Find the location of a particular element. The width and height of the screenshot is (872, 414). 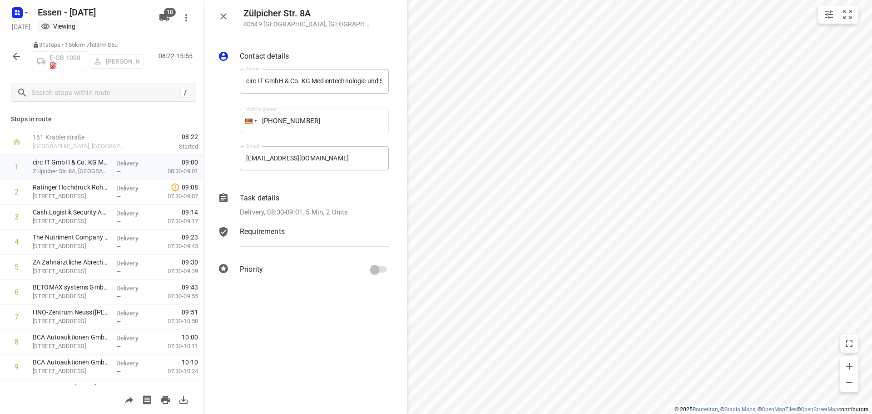

span: 09:43 is located at coordinates (190, 287).